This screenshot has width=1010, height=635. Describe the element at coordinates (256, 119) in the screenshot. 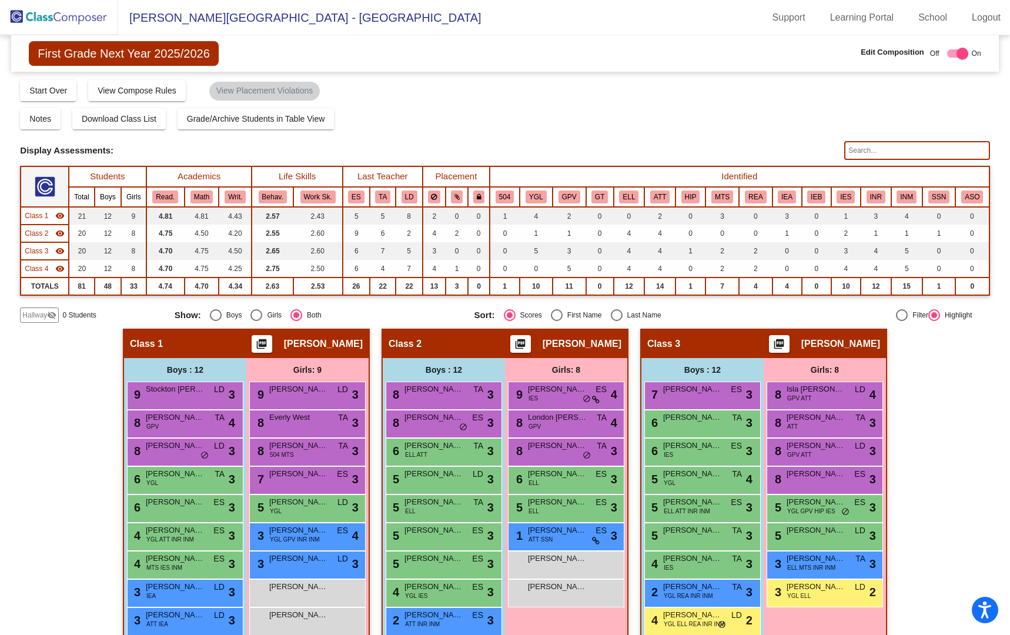

I see `span: Grade/Archive Students in Table View` at that location.